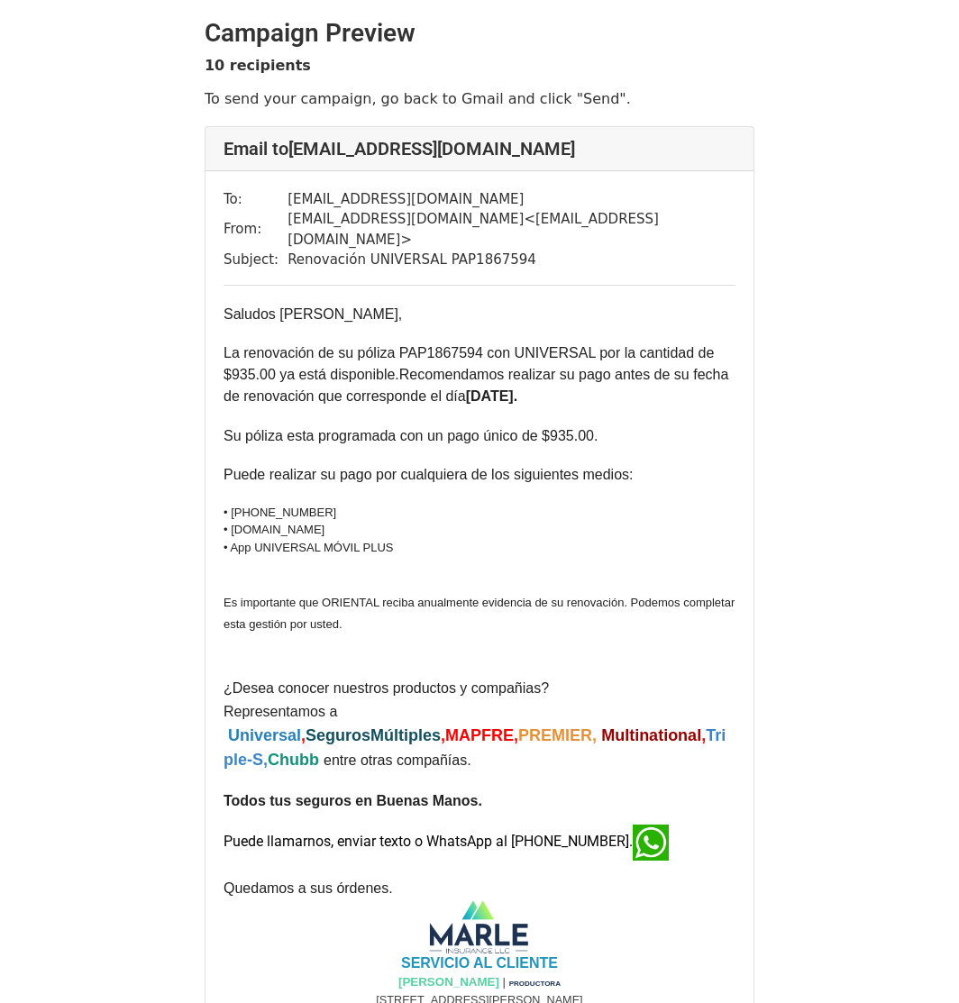  What do you see at coordinates (651, 842) in the screenshot?
I see `img: whatsapp (1) | INews Guyana` at bounding box center [651, 842].